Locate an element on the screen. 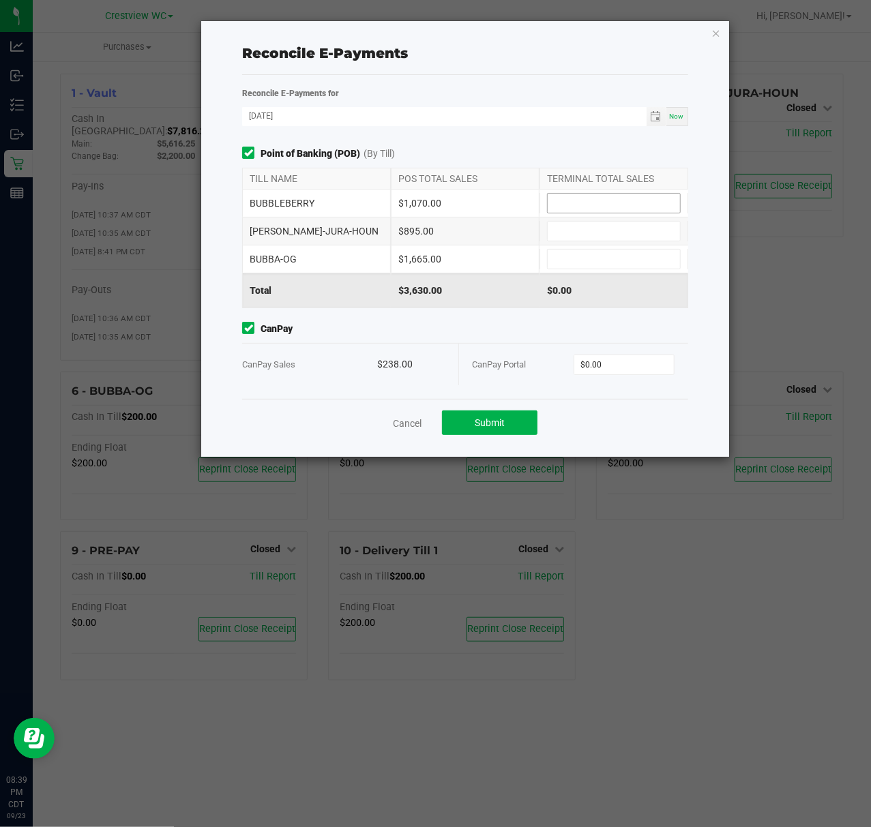 The width and height of the screenshot is (871, 827). div: TERMINAL TOTAL SALES is located at coordinates (614, 179).